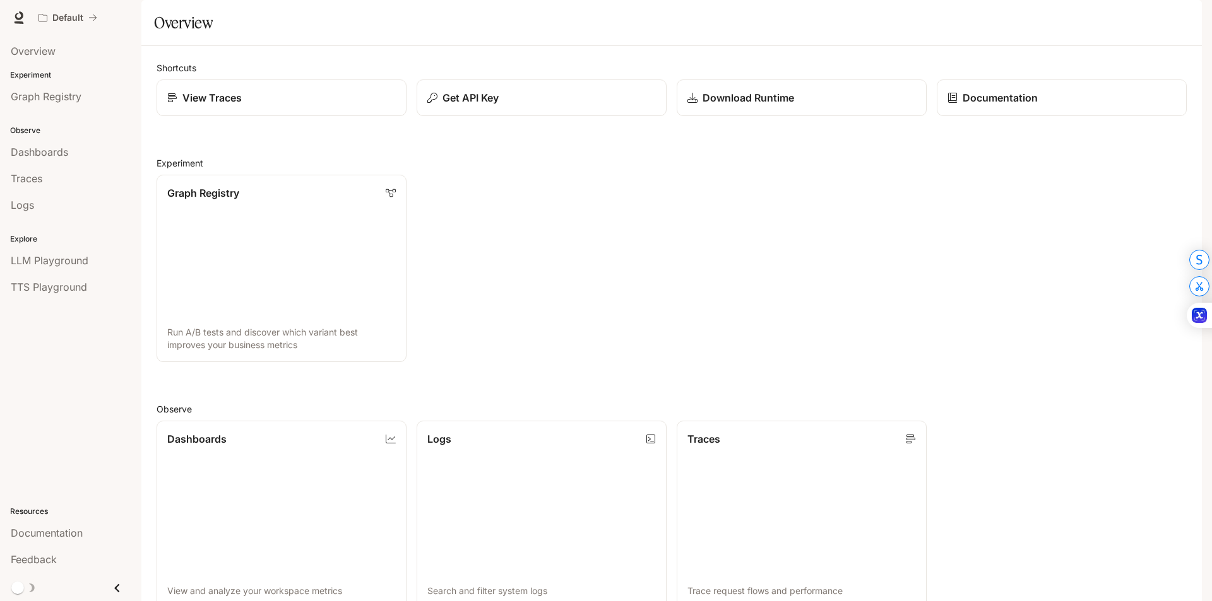  Describe the element at coordinates (748, 98) in the screenshot. I see `p: Download Runtime` at that location.